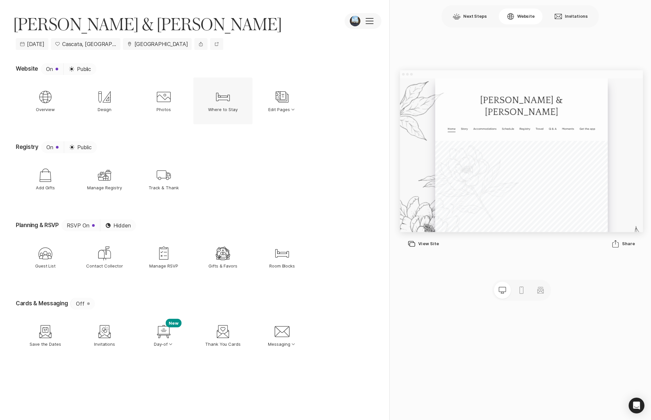  Describe the element at coordinates (164, 175) in the screenshot. I see `div: Track & Thank` at that location.